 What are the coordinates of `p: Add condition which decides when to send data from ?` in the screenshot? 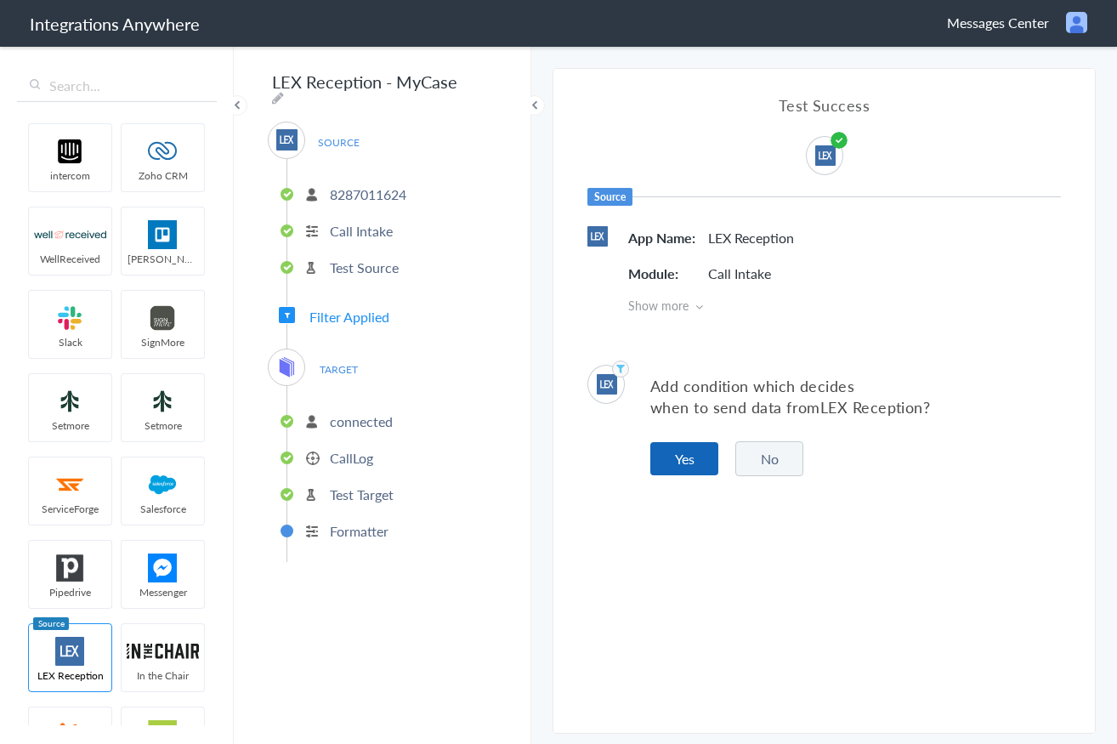 It's located at (855, 396).